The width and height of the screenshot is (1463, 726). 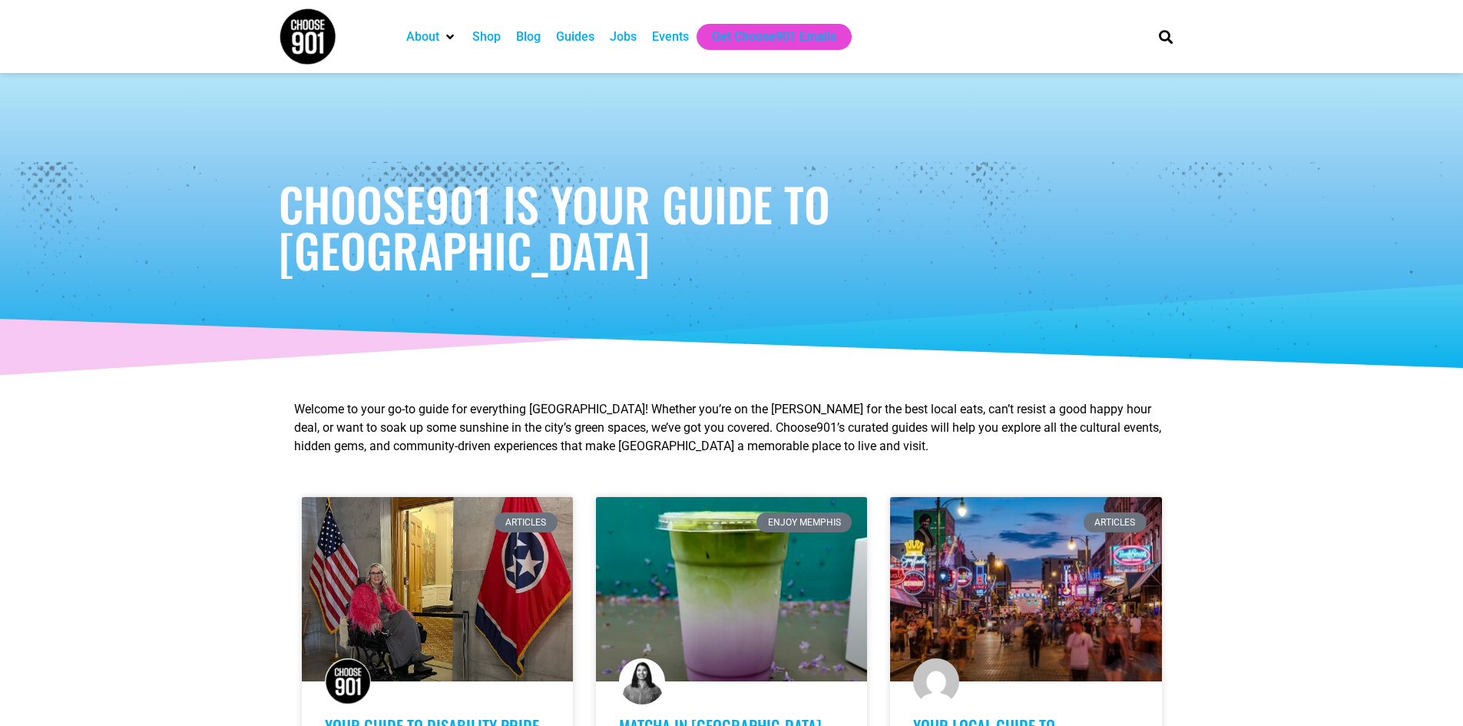 I want to click on a: About, so click(x=422, y=37).